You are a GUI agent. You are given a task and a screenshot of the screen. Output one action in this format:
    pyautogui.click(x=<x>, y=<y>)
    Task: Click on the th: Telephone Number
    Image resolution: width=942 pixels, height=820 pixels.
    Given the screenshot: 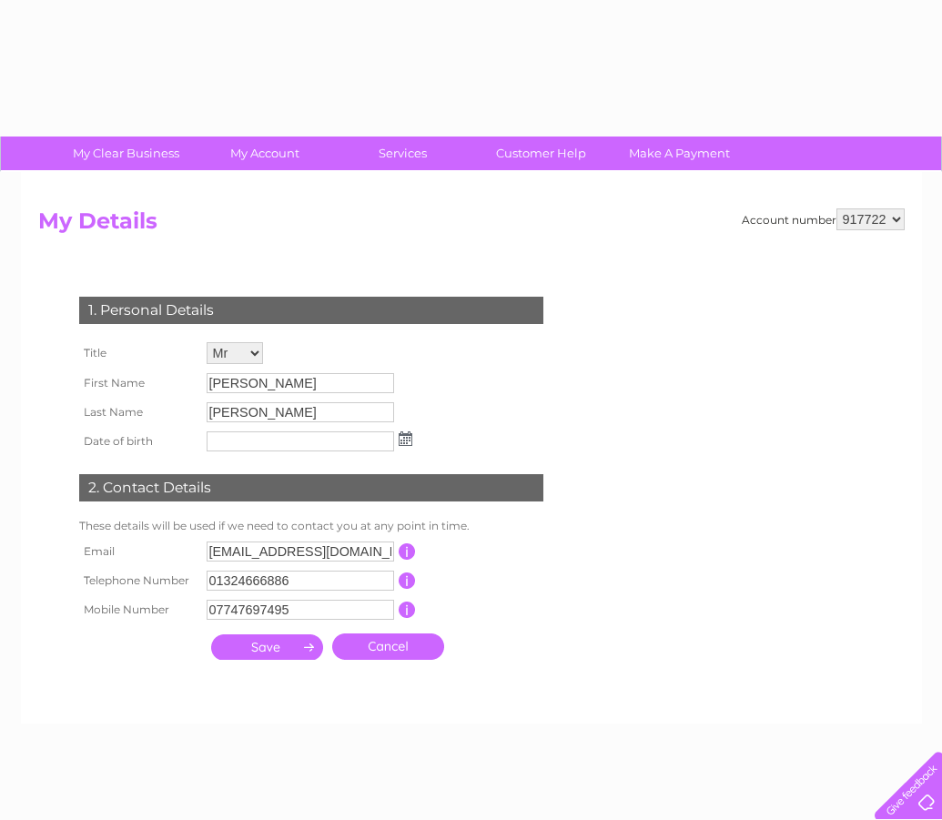 What is the action you would take?
    pyautogui.click(x=138, y=581)
    